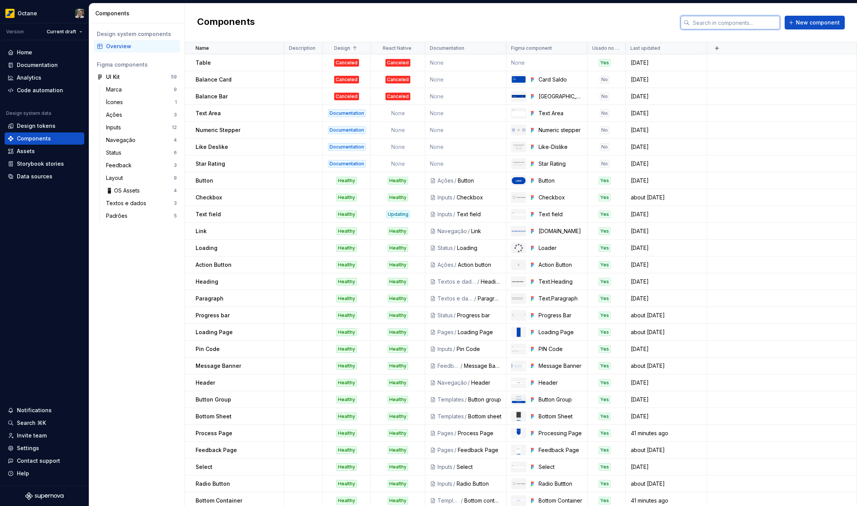 This screenshot has width=857, height=506. What do you see at coordinates (141, 165) in the screenshot?
I see `a: Feedback3` at bounding box center [141, 165].